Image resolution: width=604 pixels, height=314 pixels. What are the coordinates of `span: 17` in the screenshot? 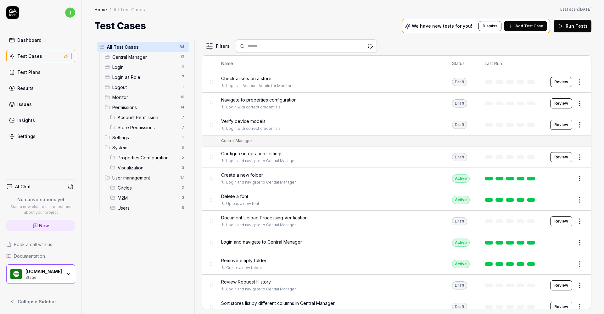 It's located at (182, 178).